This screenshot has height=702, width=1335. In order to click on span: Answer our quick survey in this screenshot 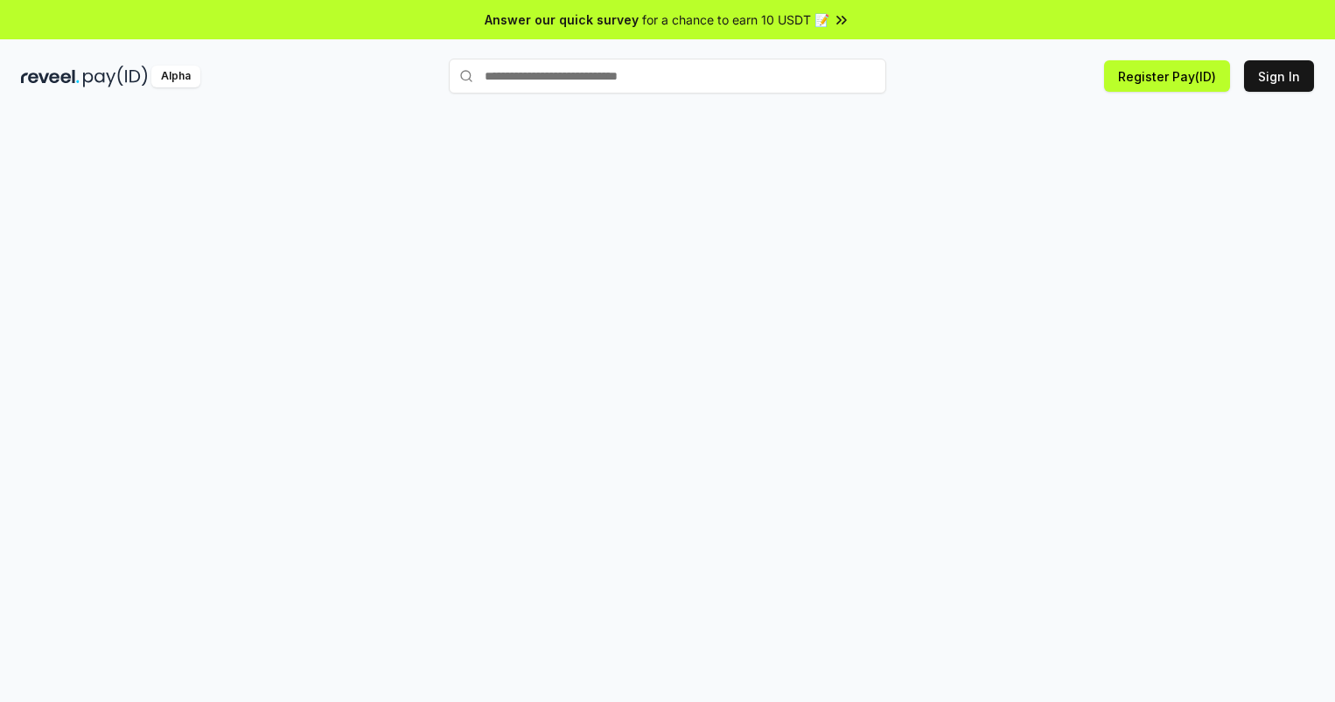, I will do `click(562, 19)`.